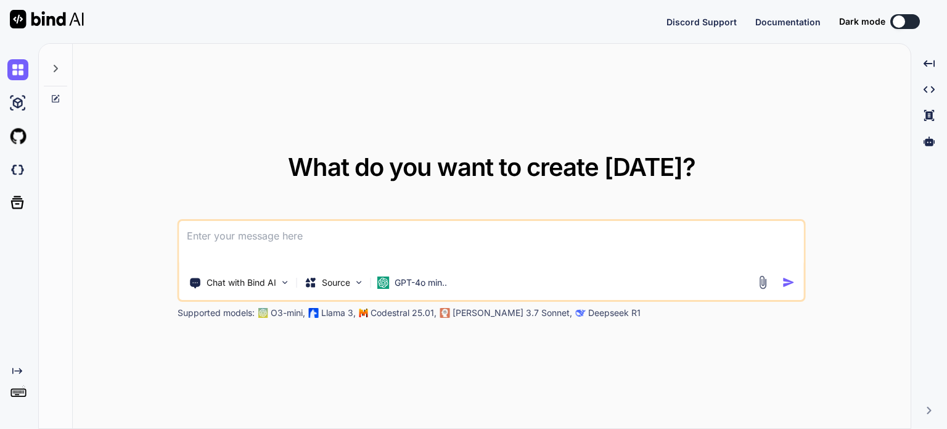 The height and width of the screenshot is (429, 947). Describe the element at coordinates (241, 282) in the screenshot. I see `p: Chat with Bind AI` at that location.